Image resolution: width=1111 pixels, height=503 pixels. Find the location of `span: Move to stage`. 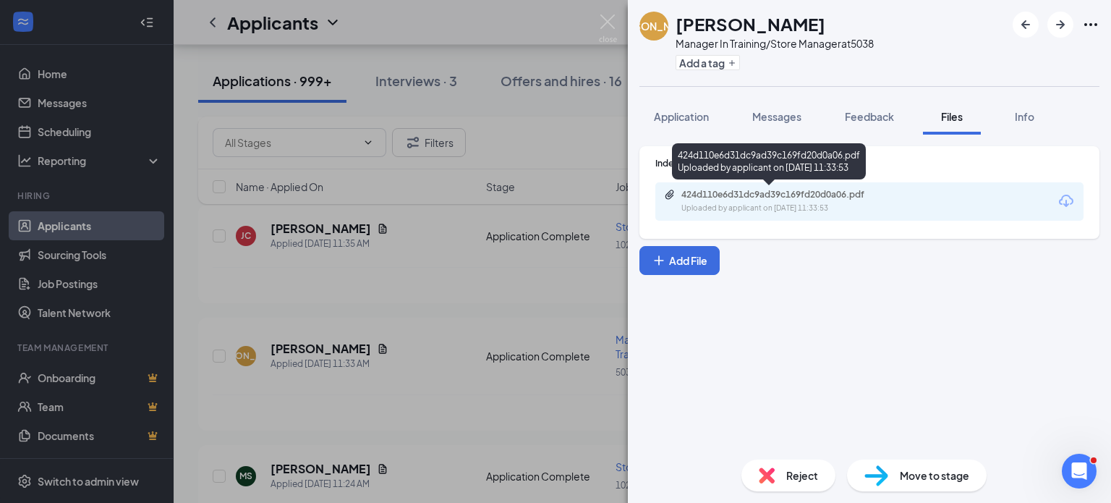

span: Move to stage is located at coordinates (935, 475).